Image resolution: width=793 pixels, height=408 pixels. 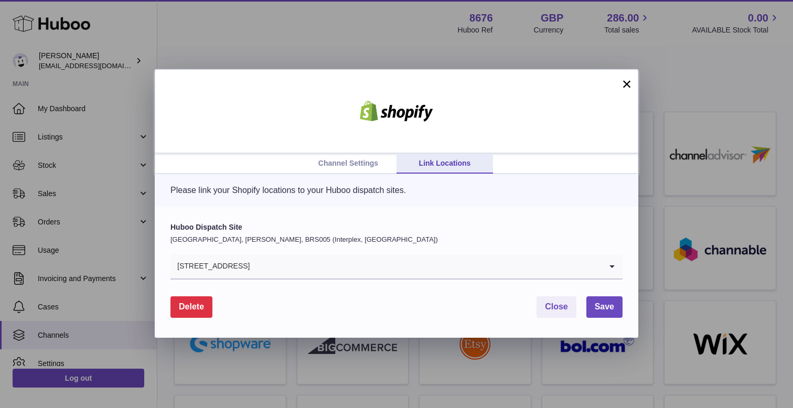 What do you see at coordinates (445, 164) in the screenshot?
I see `a: Link Locations` at bounding box center [445, 164].